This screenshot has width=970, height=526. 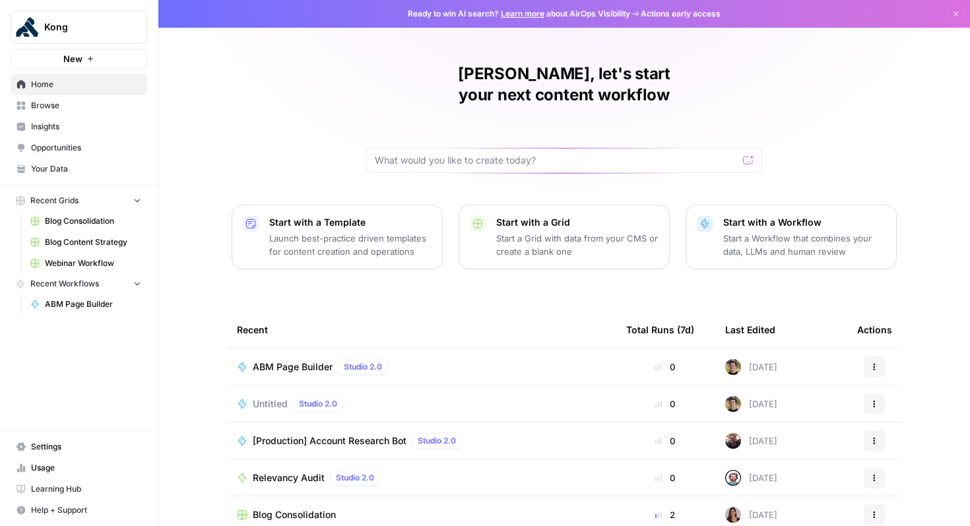 What do you see at coordinates (79, 510) in the screenshot?
I see `button: Help + Support` at bounding box center [79, 510].